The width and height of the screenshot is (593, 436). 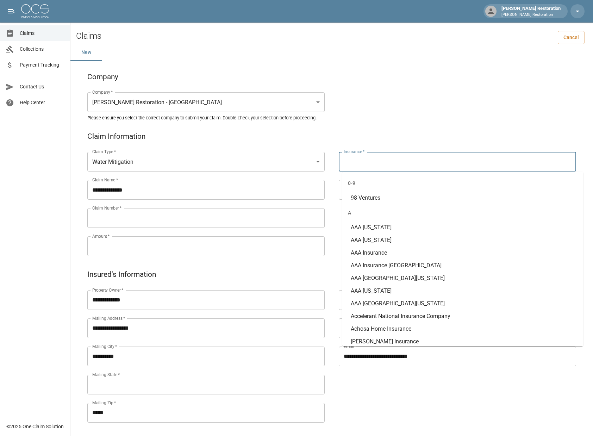 I want to click on span: Payment Tracking, so click(x=42, y=65).